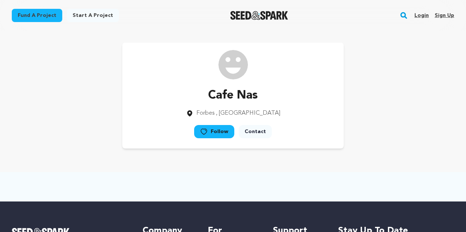  I want to click on img: /img/default-images/user/medium/user.png image, so click(233, 65).